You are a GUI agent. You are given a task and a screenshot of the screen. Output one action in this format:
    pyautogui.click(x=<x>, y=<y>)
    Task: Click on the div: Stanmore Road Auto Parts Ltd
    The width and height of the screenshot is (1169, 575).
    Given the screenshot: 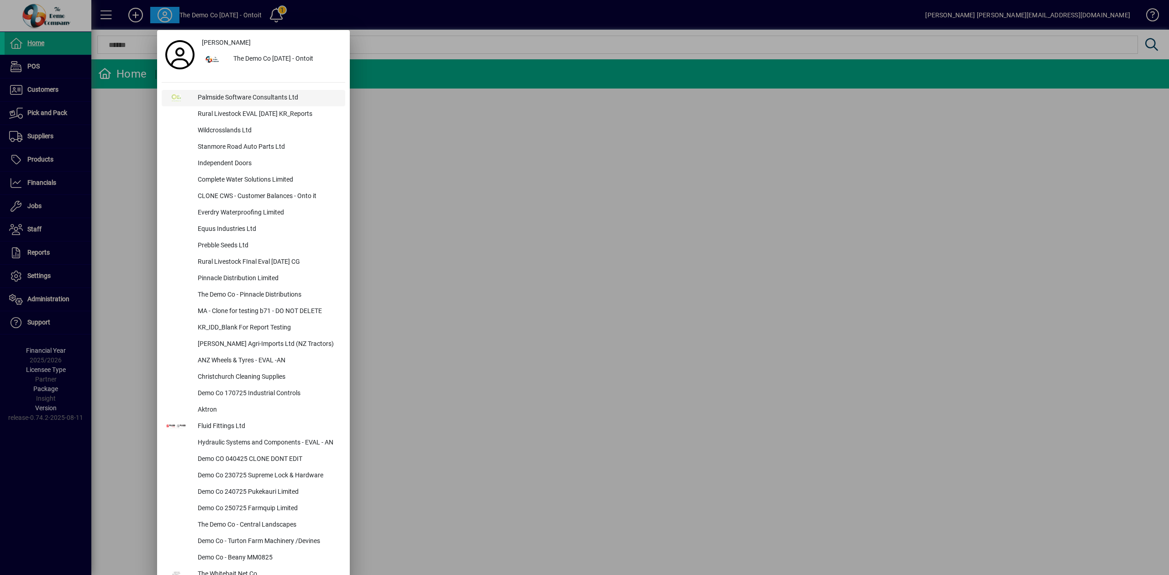 What is the action you would take?
    pyautogui.click(x=268, y=148)
    